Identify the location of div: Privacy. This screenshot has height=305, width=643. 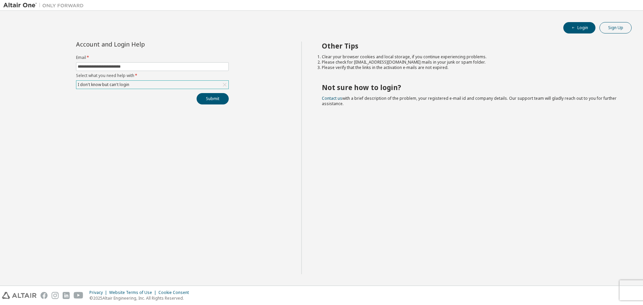
(99, 293).